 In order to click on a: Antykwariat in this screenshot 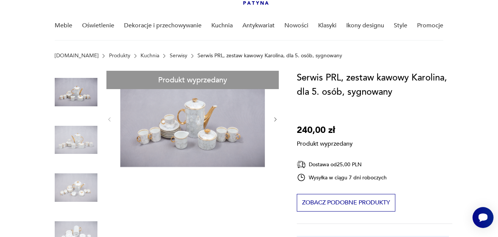, I will do `click(259, 26)`.